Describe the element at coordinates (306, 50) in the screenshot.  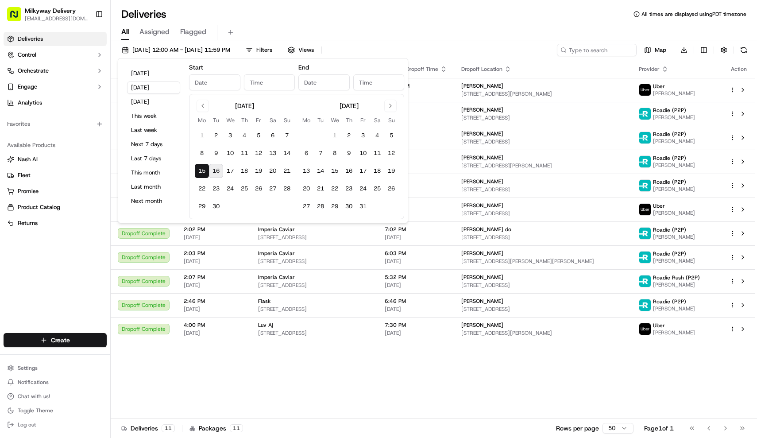
I see `span: Views` at that location.